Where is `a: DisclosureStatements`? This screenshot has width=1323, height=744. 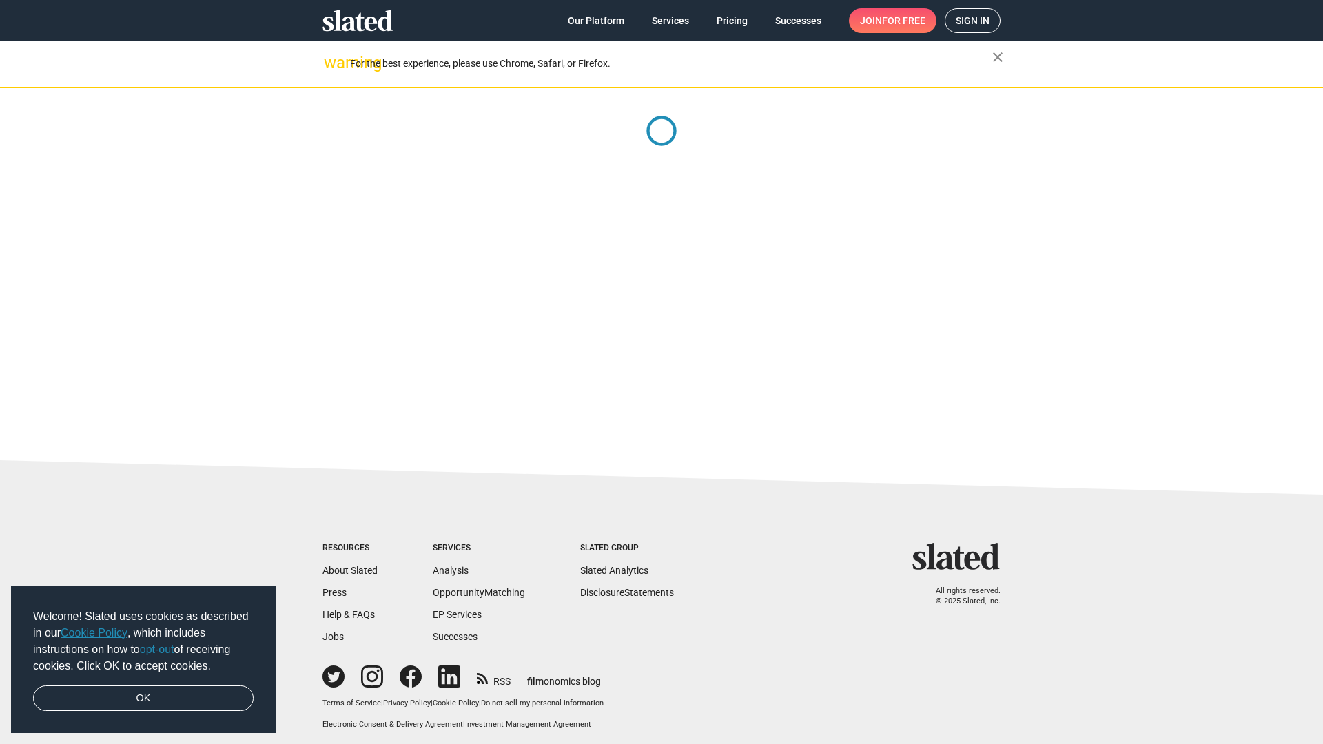 a: DisclosureStatements is located at coordinates (627, 593).